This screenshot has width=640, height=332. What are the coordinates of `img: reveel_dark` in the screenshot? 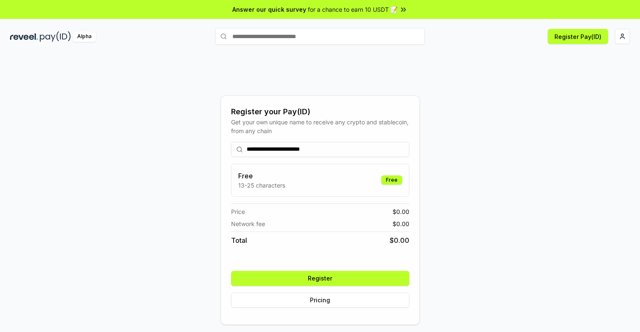 It's located at (24, 36).